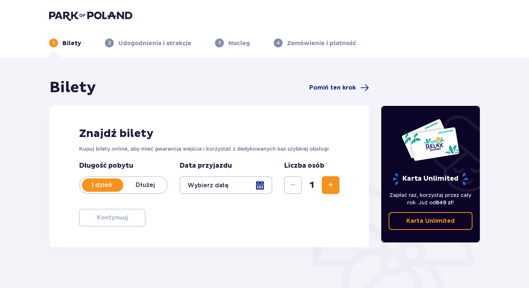  What do you see at coordinates (145, 185) in the screenshot?
I see `p: Dłużej` at bounding box center [145, 185].